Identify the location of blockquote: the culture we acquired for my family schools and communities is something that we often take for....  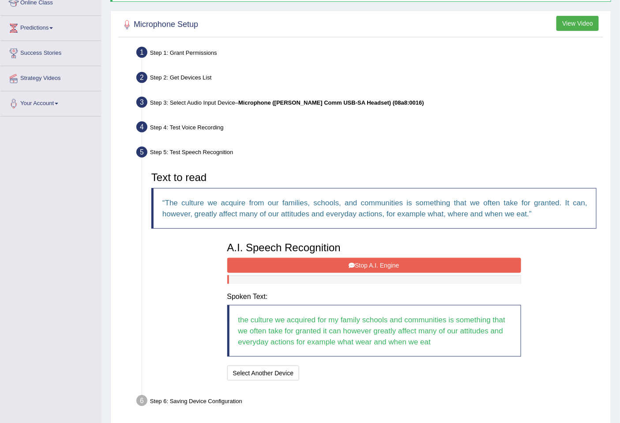
(374, 331).